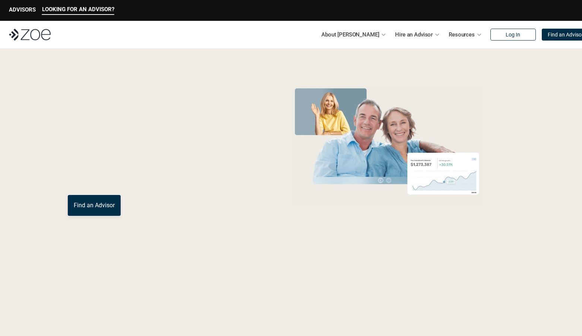  I want to click on p: LOOKING FOR AN ADVISOR?, so click(78, 9).